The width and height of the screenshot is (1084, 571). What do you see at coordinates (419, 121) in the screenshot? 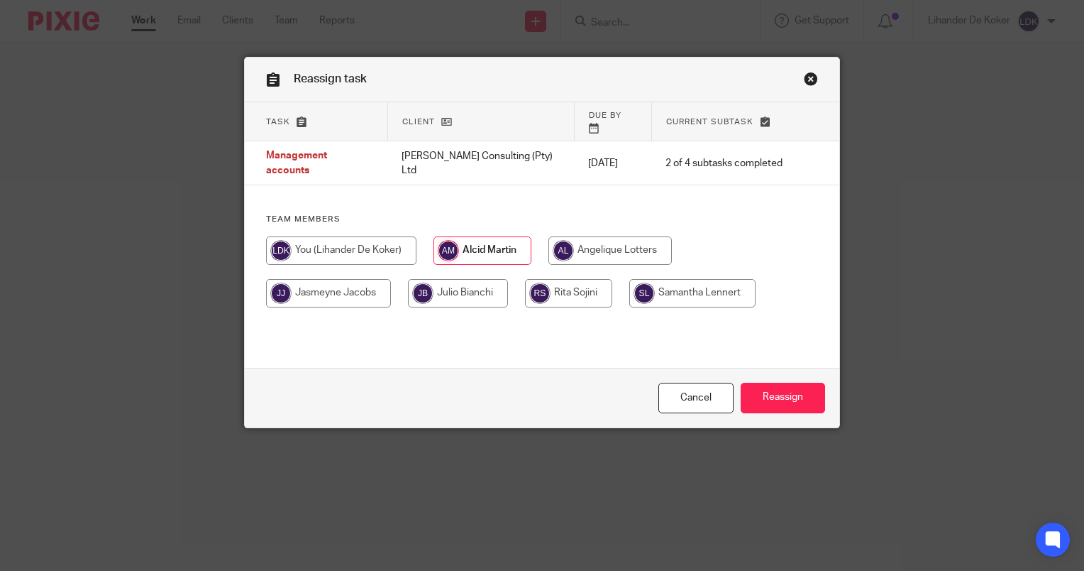
I see `span: Client` at bounding box center [419, 121].